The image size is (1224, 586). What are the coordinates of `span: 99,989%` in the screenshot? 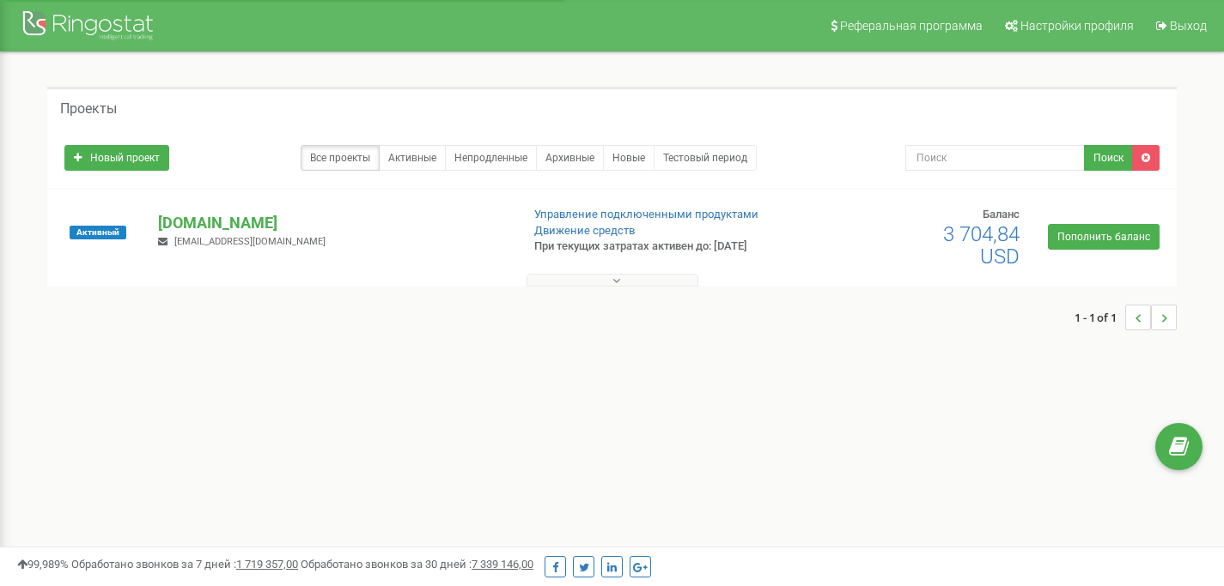 It's located at (43, 564).